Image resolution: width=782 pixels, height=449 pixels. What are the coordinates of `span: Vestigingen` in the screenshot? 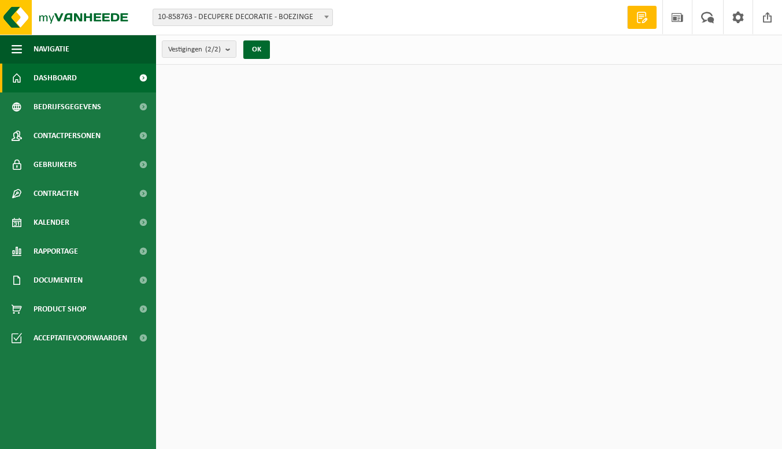 It's located at (194, 50).